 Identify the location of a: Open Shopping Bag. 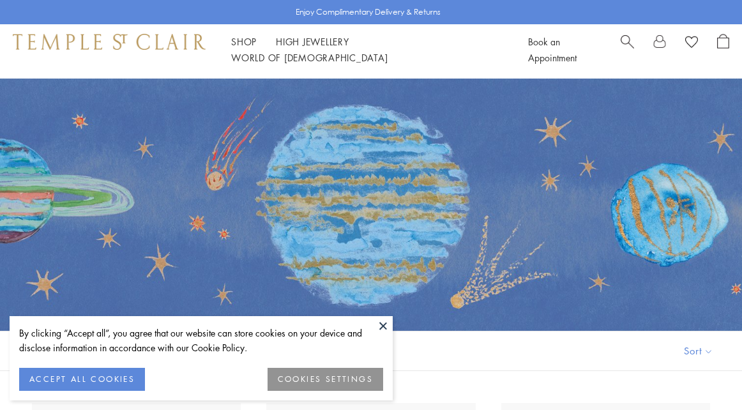
(722, 50).